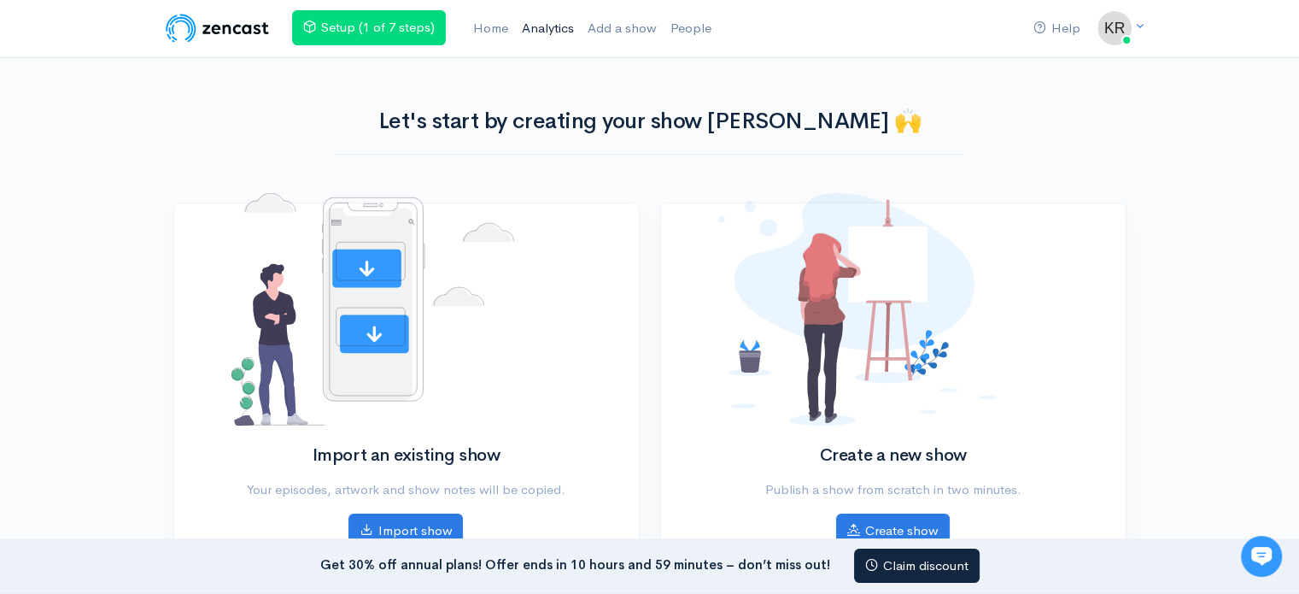  Describe the element at coordinates (171, 243) in the screenshot. I see `button: New conversation` at that location.